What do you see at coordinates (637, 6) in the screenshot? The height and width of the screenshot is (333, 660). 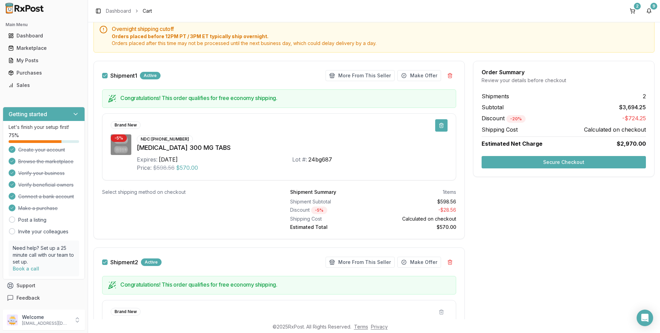 I see `div: 2` at bounding box center [637, 6].